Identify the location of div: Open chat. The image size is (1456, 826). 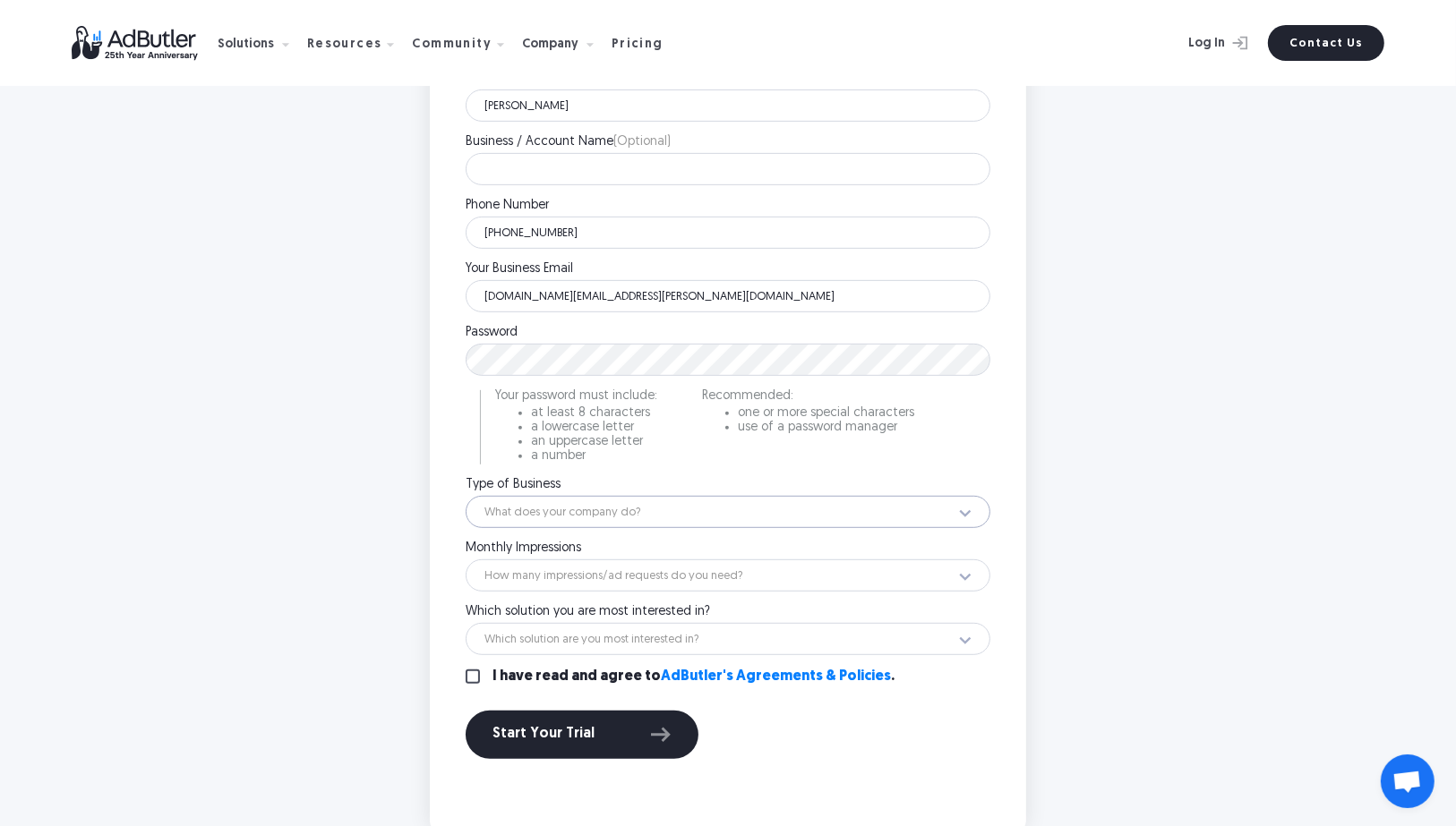
(1408, 781).